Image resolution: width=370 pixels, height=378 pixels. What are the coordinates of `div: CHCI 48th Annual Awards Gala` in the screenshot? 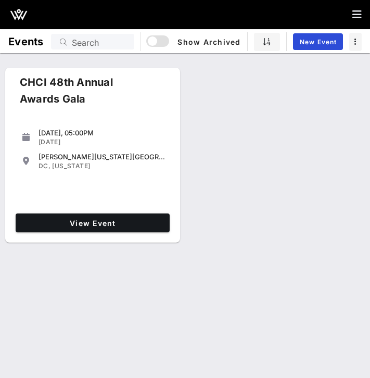 It's located at (85, 95).